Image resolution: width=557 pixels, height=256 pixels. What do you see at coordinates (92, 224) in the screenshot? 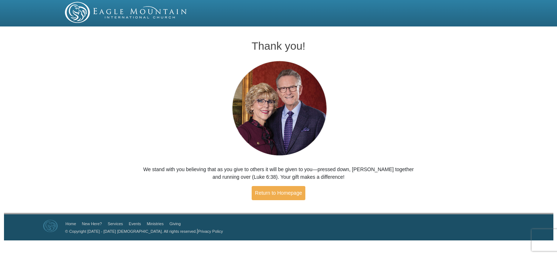
I see `a: New Here?` at bounding box center [92, 224].